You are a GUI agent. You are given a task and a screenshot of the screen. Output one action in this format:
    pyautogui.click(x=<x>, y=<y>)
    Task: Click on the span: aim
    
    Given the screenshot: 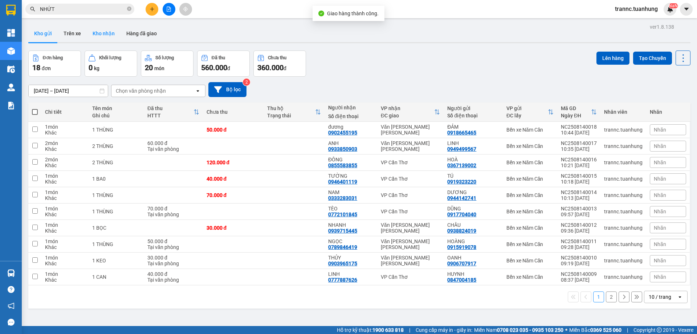 What is the action you would take?
    pyautogui.click(x=185, y=9)
    